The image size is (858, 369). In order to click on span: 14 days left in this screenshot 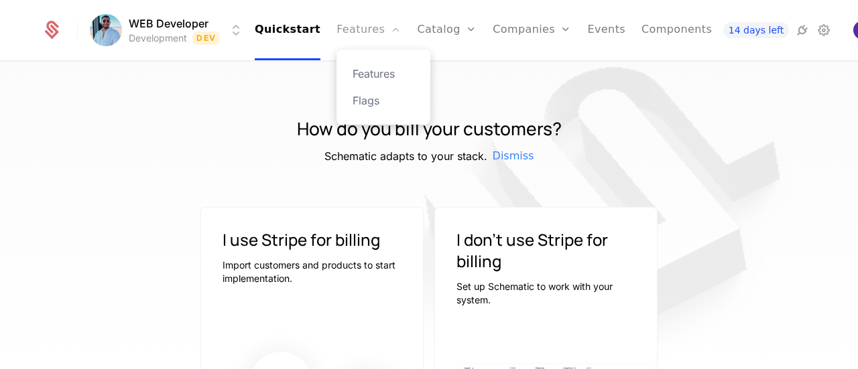, I will do `click(756, 30)`.